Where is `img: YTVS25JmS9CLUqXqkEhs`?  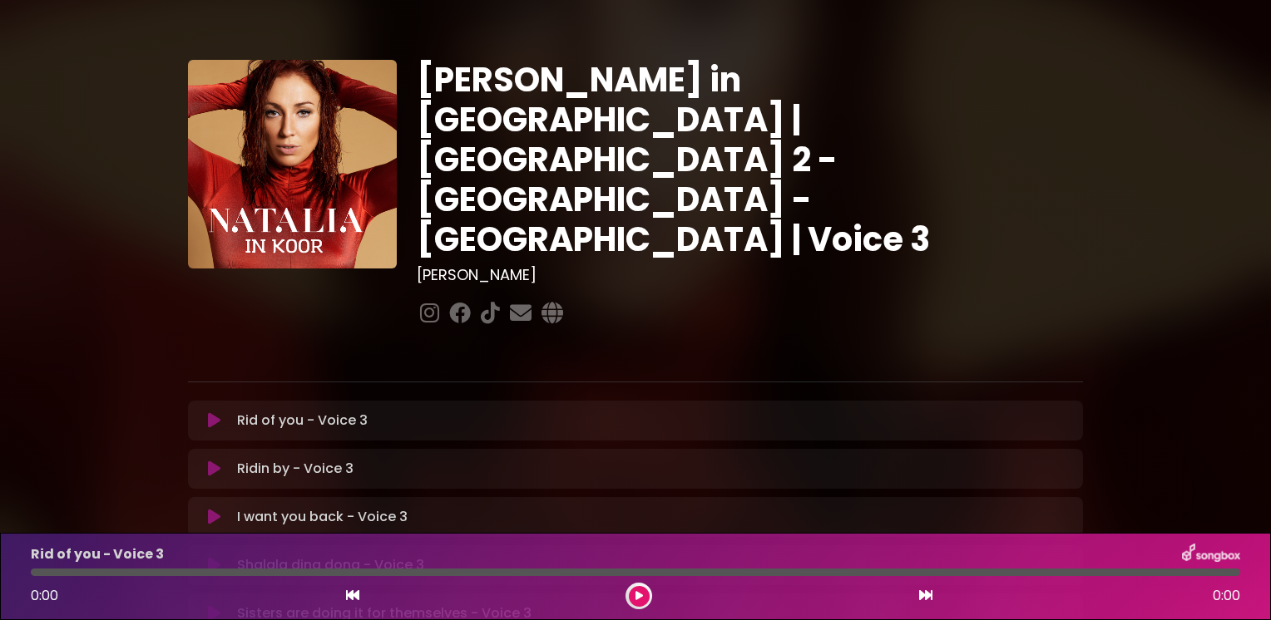 img: YTVS25JmS9CLUqXqkEhs is located at coordinates (292, 164).